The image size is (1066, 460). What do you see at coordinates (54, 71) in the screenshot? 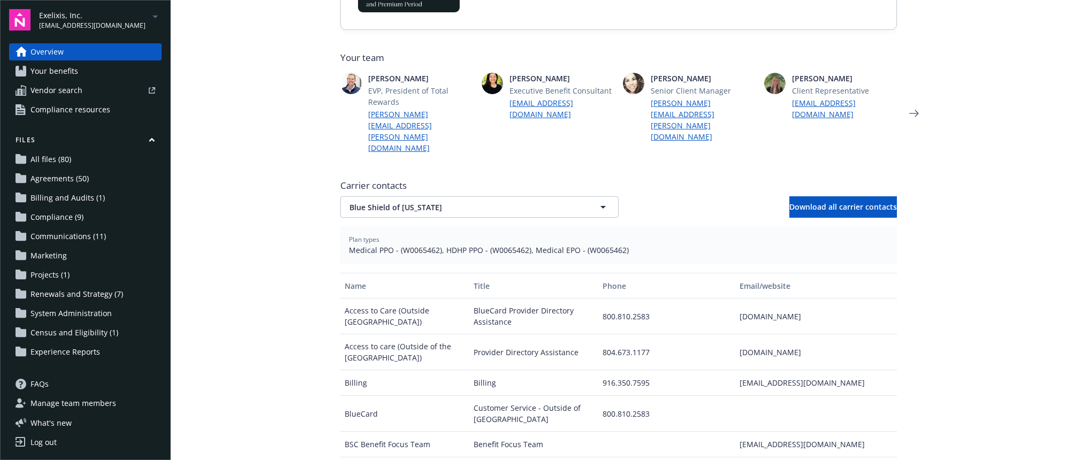
I see `span: Your benefits` at bounding box center [54, 71].